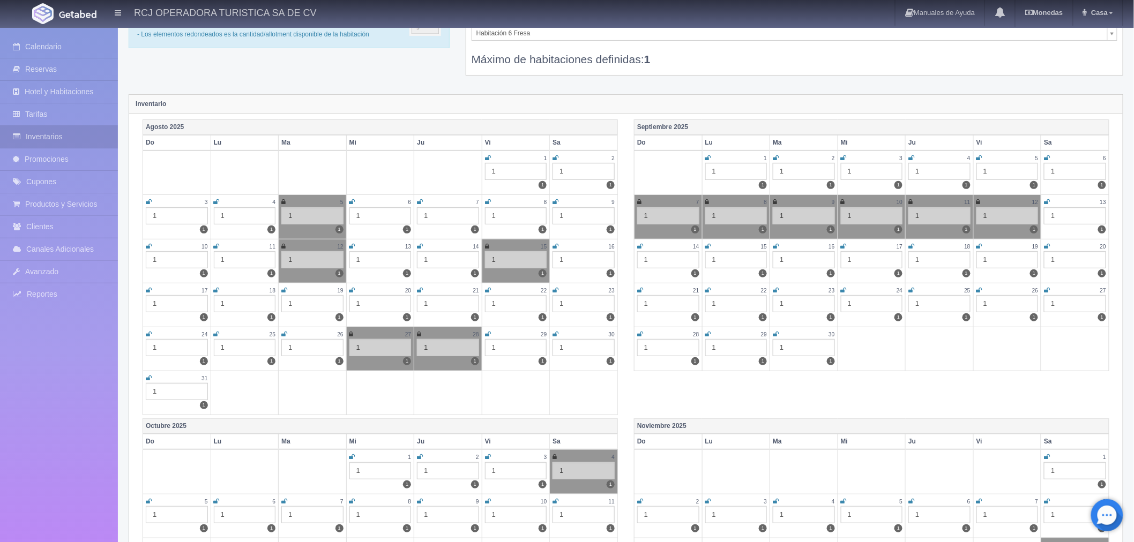 This screenshot has height=542, width=1134. Describe the element at coordinates (647, 59) in the screenshot. I see `b: 1` at that location.